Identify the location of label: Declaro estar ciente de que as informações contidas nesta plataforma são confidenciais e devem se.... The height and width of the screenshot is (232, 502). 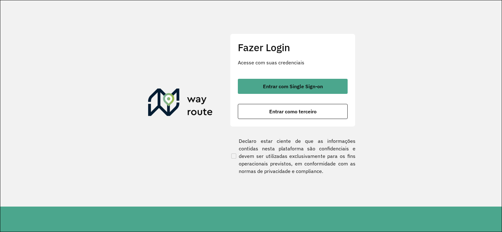
(293, 156).